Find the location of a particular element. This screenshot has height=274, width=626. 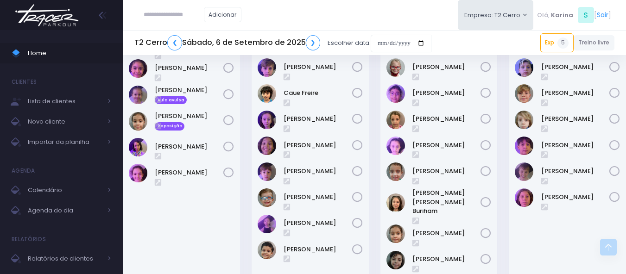

img: Luc Kuckartz is located at coordinates (524, 94).